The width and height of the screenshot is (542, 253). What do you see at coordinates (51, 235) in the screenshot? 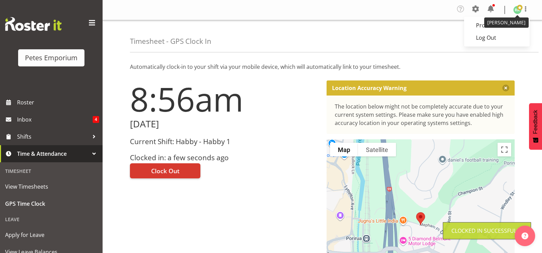
I see `a: Apply for Leave` at bounding box center [51, 235].